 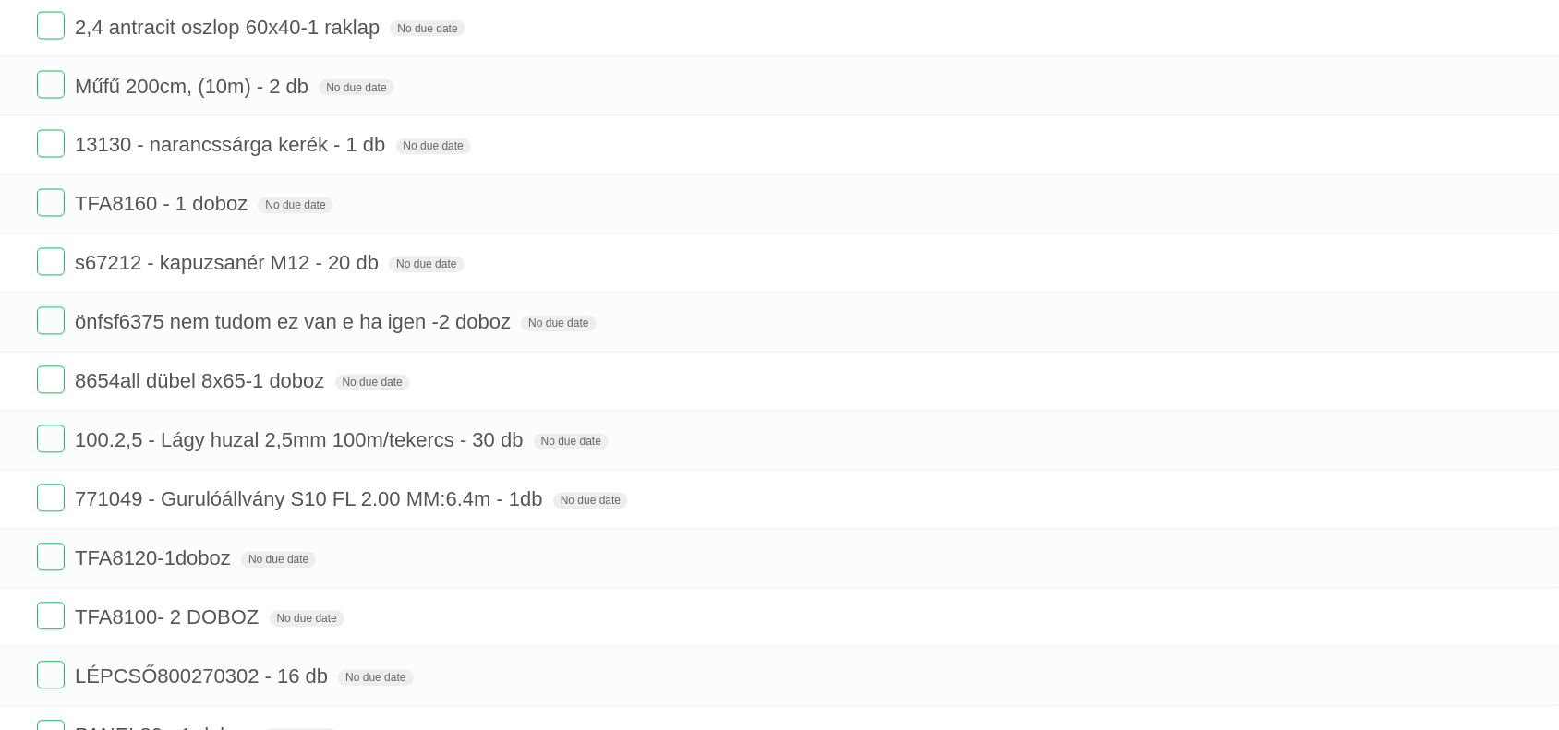 What do you see at coordinates (229, 263) in the screenshot?
I see `span: s67212 - kapuzsanér M12 - 20 db` at bounding box center [229, 263].